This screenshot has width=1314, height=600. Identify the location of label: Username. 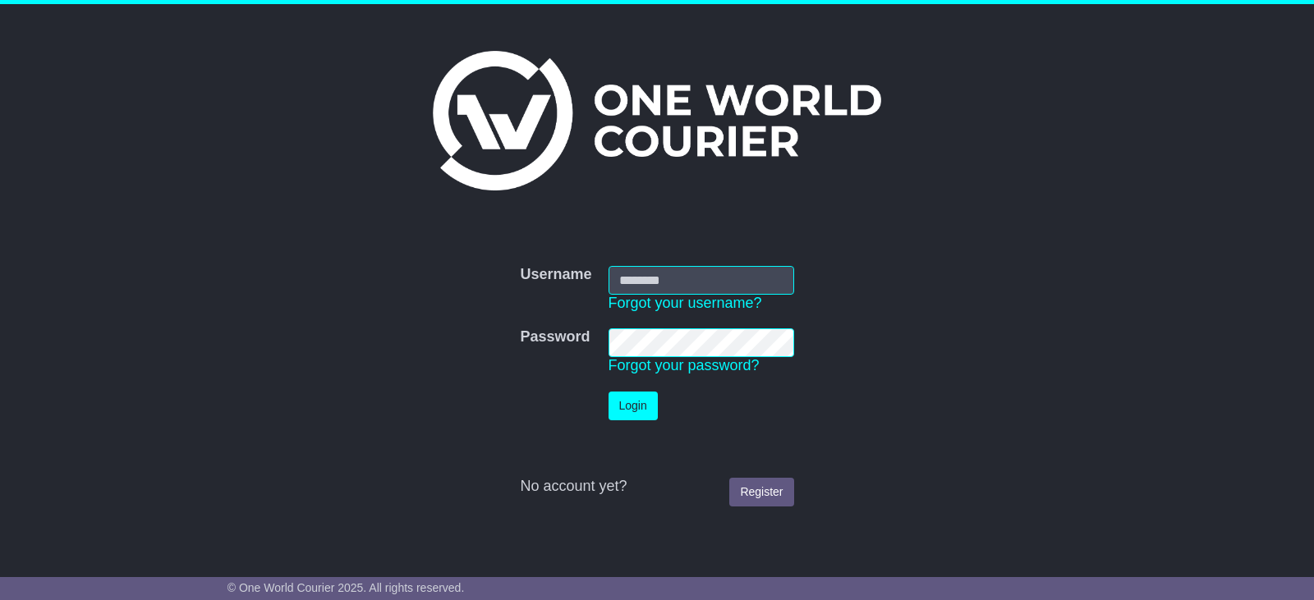
(555, 275).